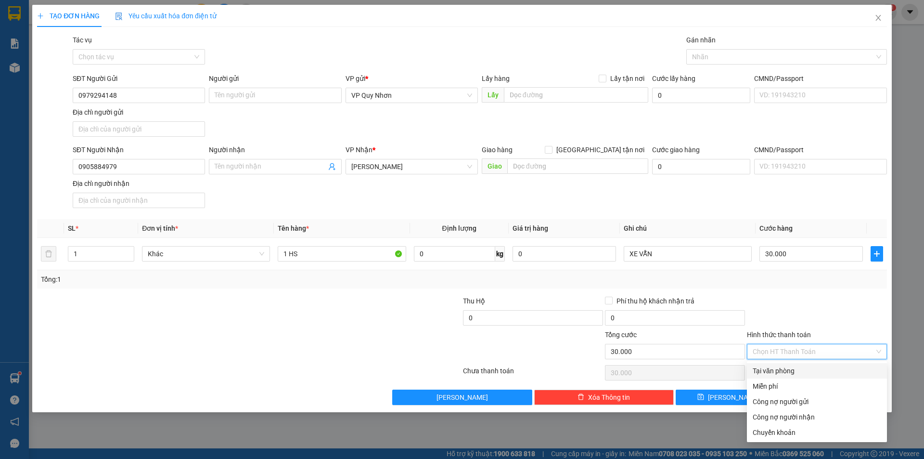 The height and width of the screenshot is (459, 924). I want to click on span: save, so click(701, 397).